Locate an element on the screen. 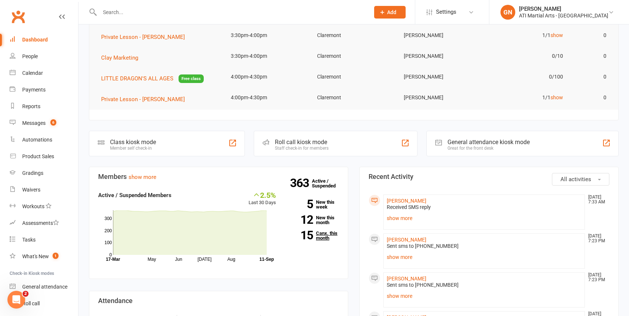  h3: Attendance is located at coordinates (219, 301).